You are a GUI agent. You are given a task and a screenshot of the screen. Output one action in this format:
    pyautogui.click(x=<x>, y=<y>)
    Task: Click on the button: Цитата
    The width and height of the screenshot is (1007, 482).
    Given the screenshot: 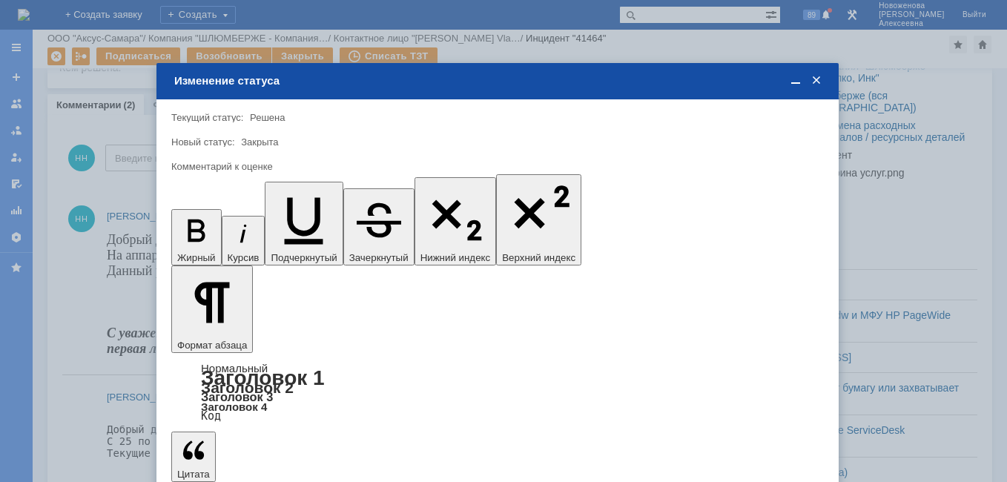 What is the action you would take?
    pyautogui.click(x=194, y=457)
    